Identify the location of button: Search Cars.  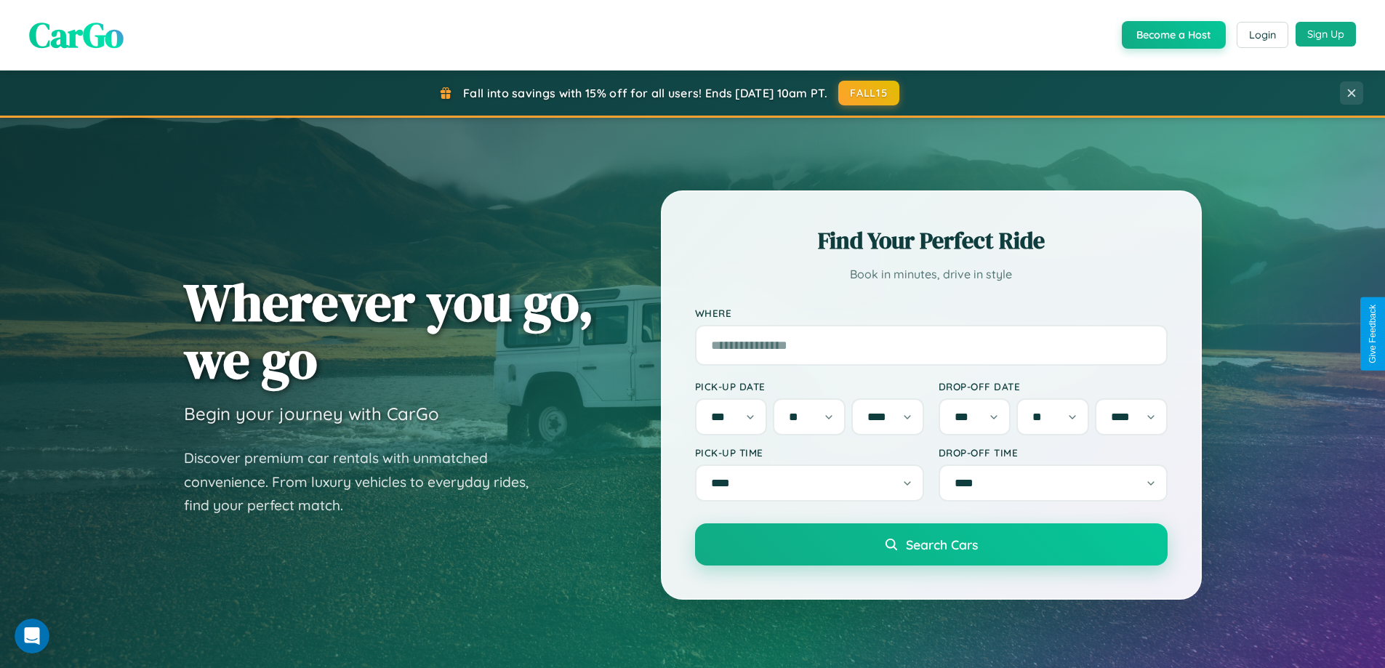
(931, 545).